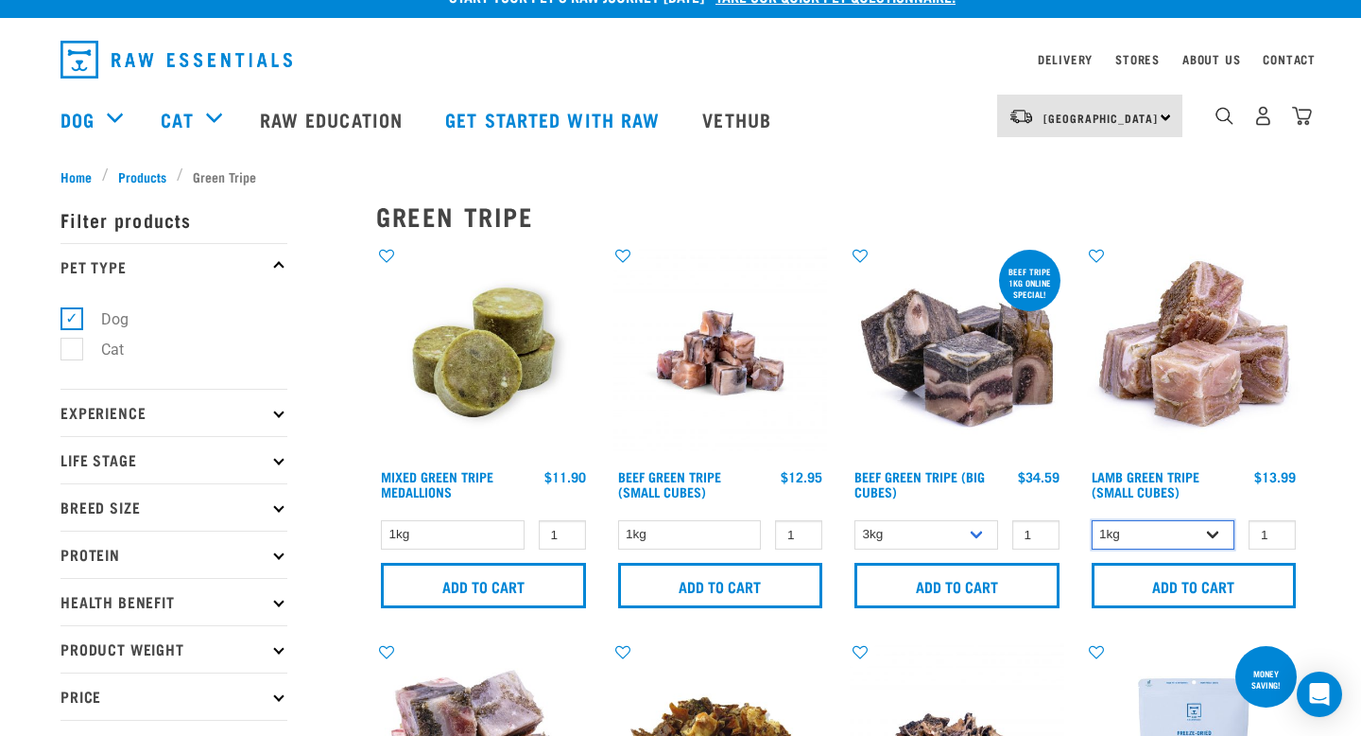 This screenshot has width=1361, height=736. What do you see at coordinates (1290, 59) in the screenshot?
I see `a: Contact` at bounding box center [1290, 59].